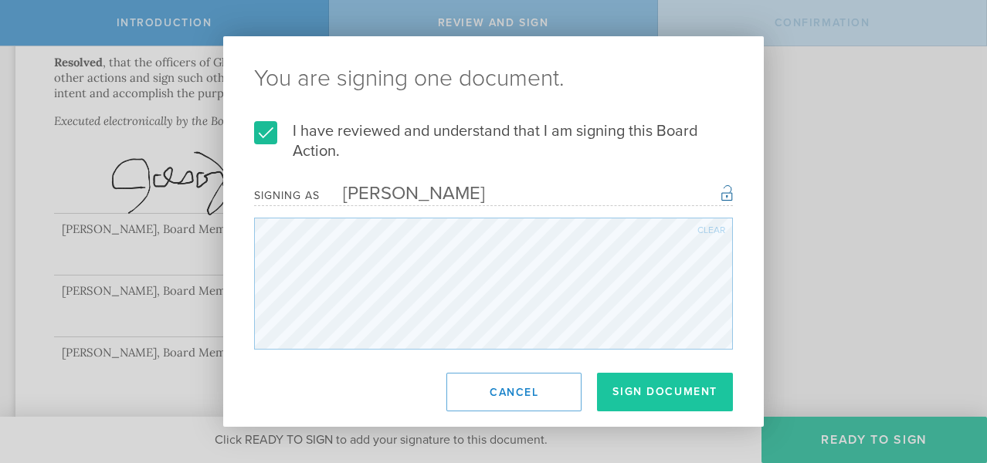 The width and height of the screenshot is (987, 463). What do you see at coordinates (493, 79) in the screenshot?
I see `ng-pluralize: You are signing one document.` at bounding box center [493, 79].